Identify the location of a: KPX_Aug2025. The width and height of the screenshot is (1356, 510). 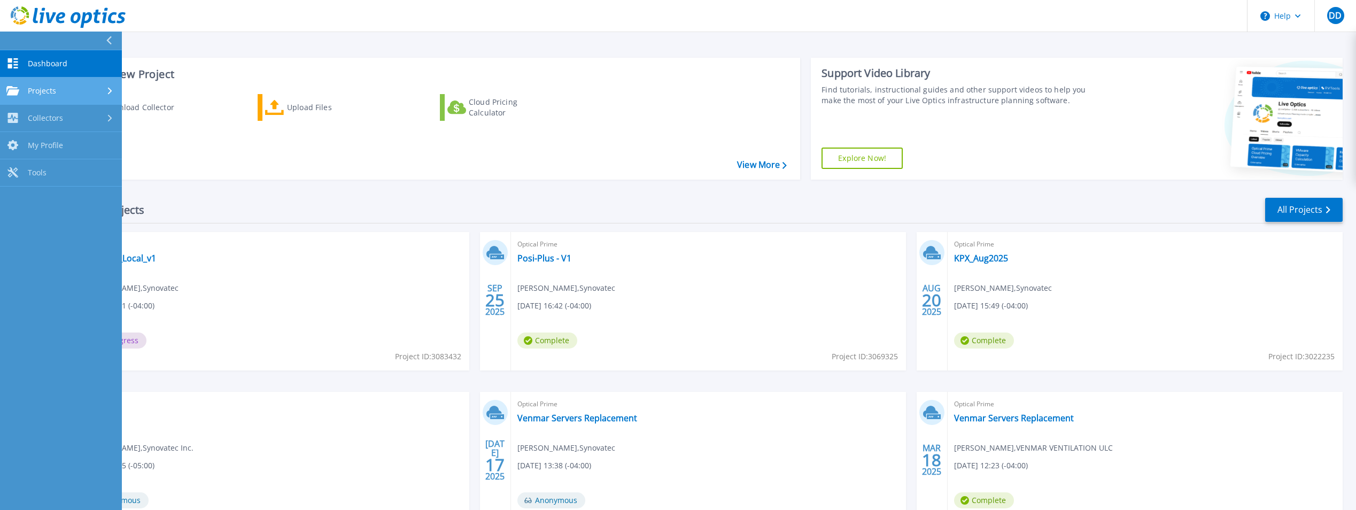
(981, 258).